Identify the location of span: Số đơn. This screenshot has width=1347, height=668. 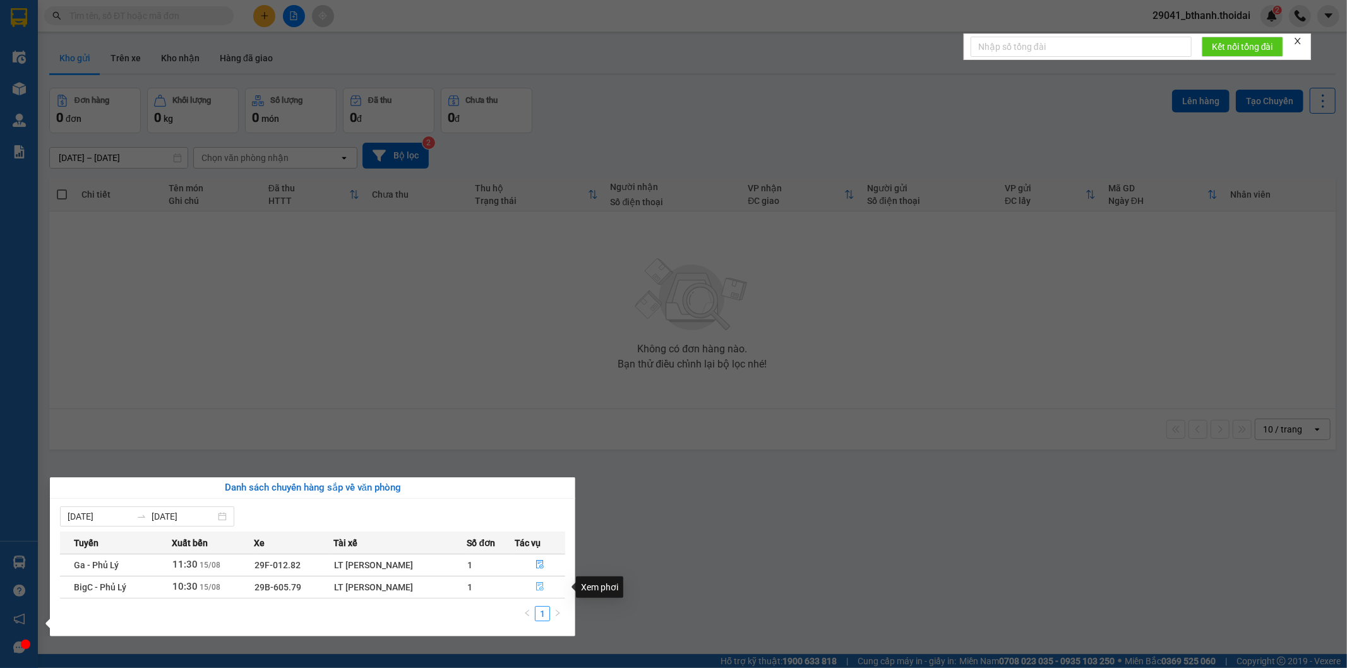
(481, 543).